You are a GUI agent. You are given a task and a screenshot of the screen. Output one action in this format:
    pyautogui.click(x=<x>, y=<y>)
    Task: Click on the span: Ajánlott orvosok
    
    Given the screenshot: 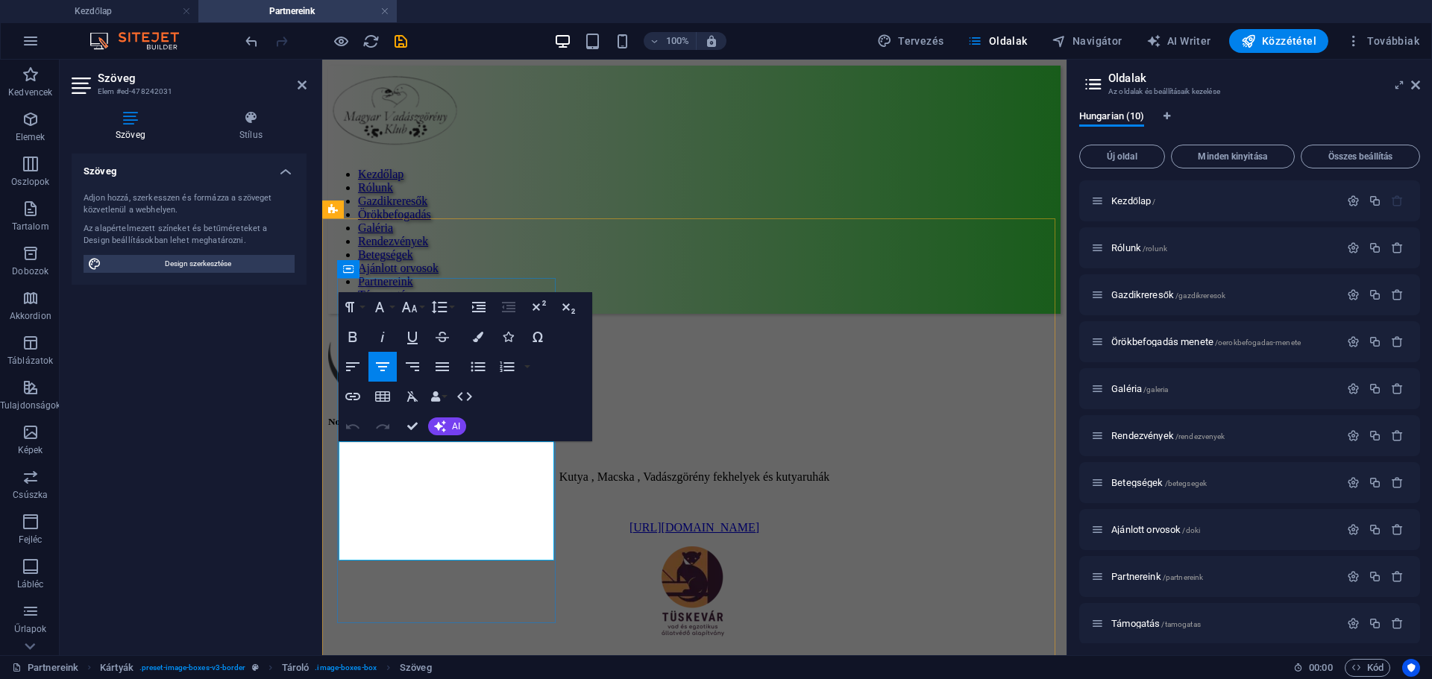 What is the action you would take?
    pyautogui.click(x=1155, y=529)
    